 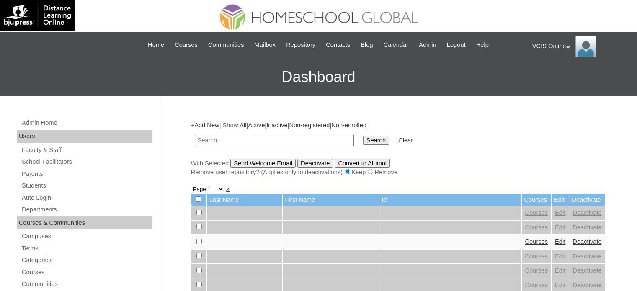 What do you see at coordinates (483, 45) in the screenshot?
I see `span: Help` at bounding box center [483, 45].